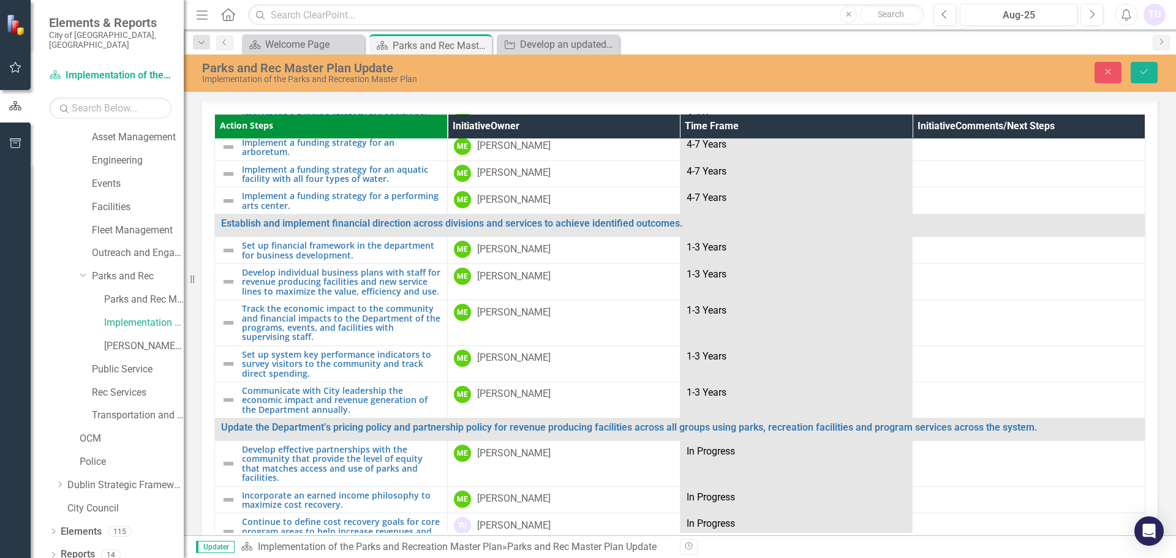 The image size is (1176, 558). I want to click on a: Implement a funding strategy for an arboretum., so click(341, 147).